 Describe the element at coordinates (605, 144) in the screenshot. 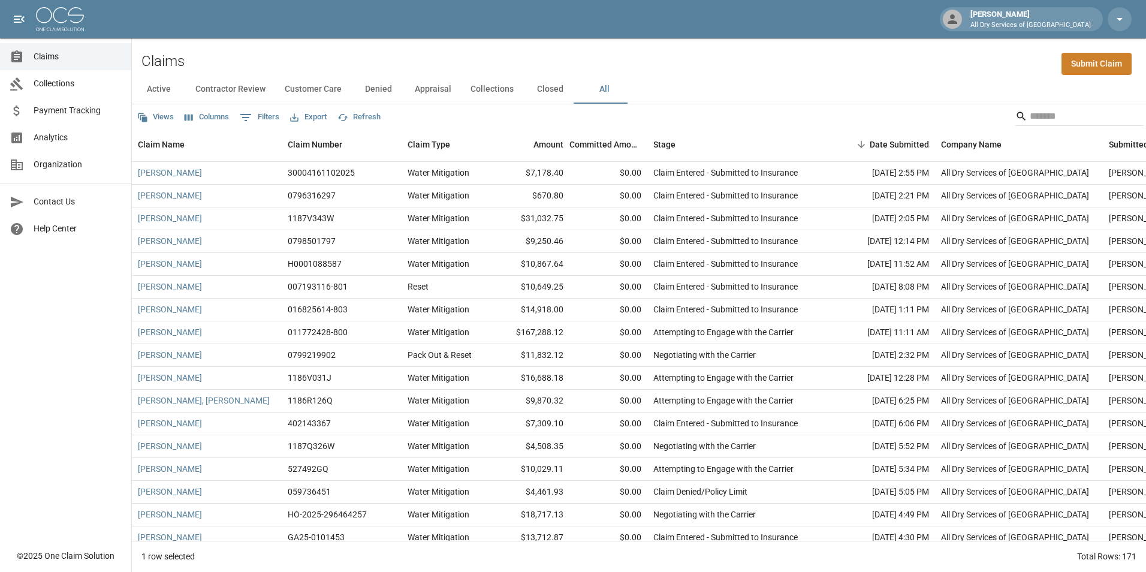

I see `div: Committed Amount` at that location.